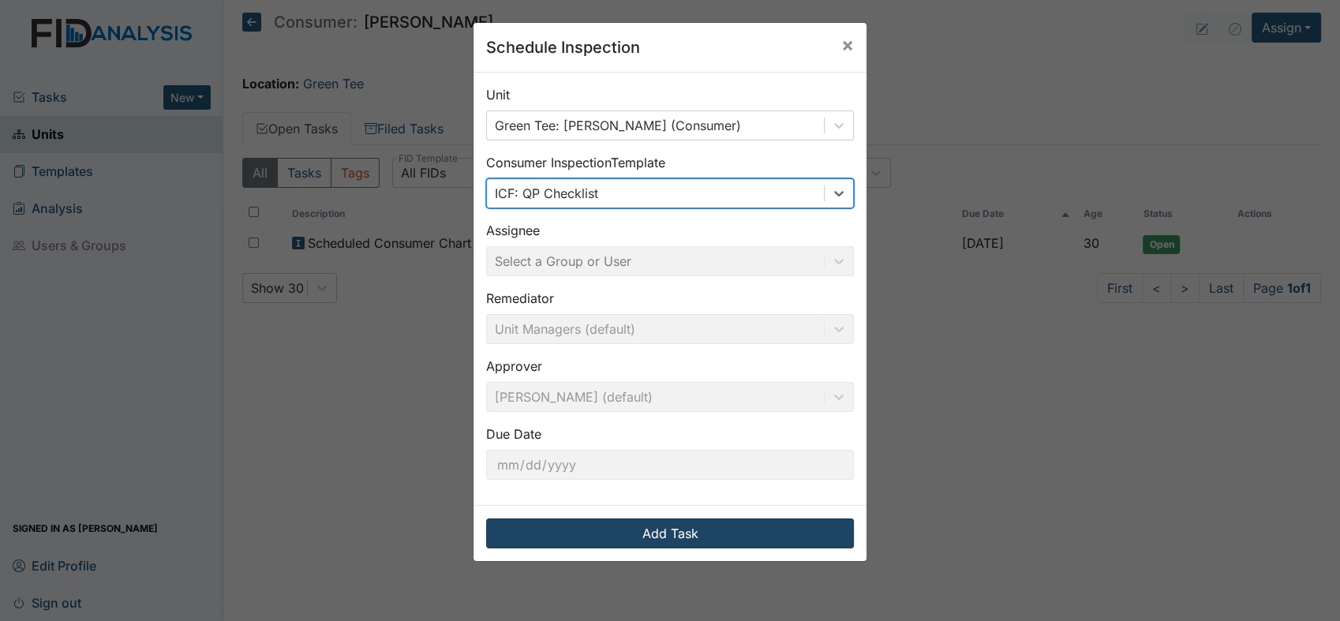 The height and width of the screenshot is (621, 1340). I want to click on label: Due Date, so click(514, 434).